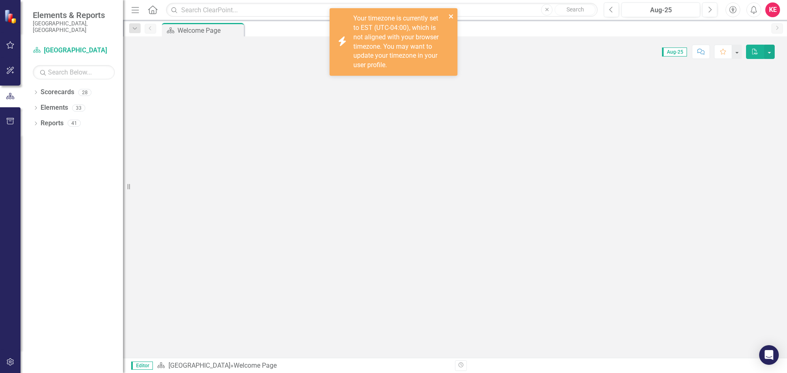  Describe the element at coordinates (74, 15) in the screenshot. I see `span: Elements & Reports` at that location.